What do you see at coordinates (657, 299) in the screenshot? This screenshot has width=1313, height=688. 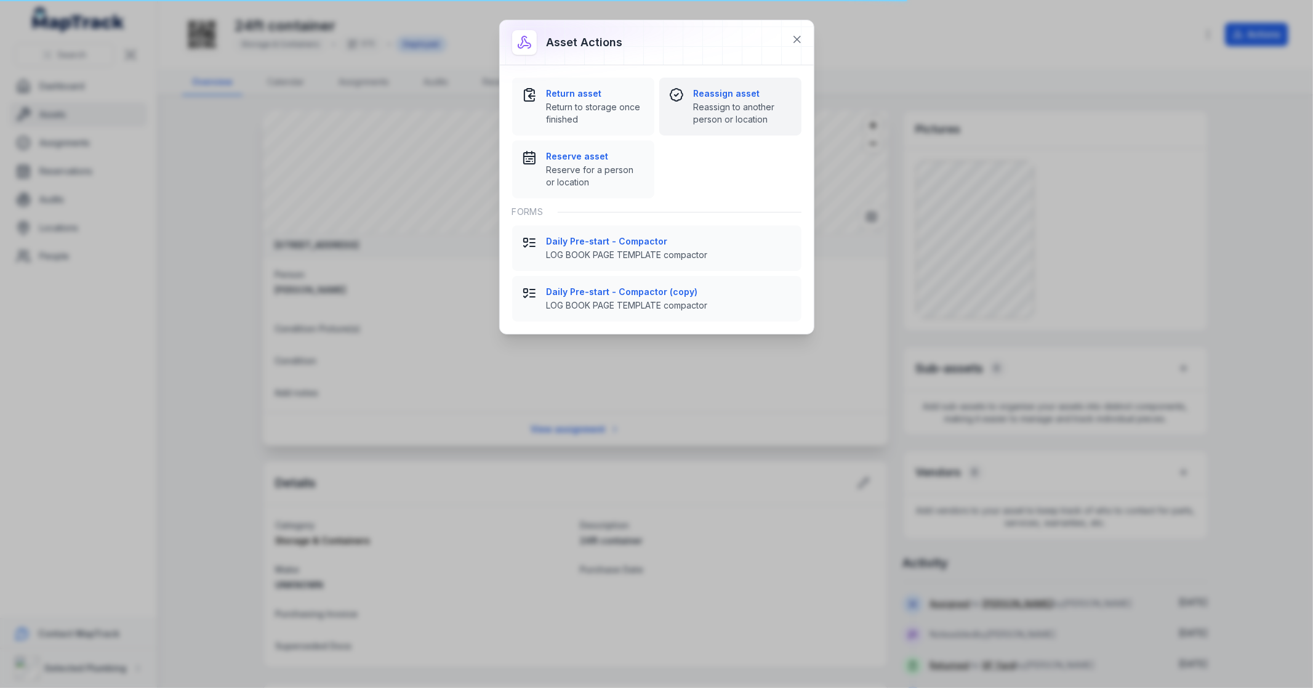 I see `button: Daily Pre-start - Compactor (copy)LOG BOOK PAGE TEMPLATE compactor` at bounding box center [657, 299].